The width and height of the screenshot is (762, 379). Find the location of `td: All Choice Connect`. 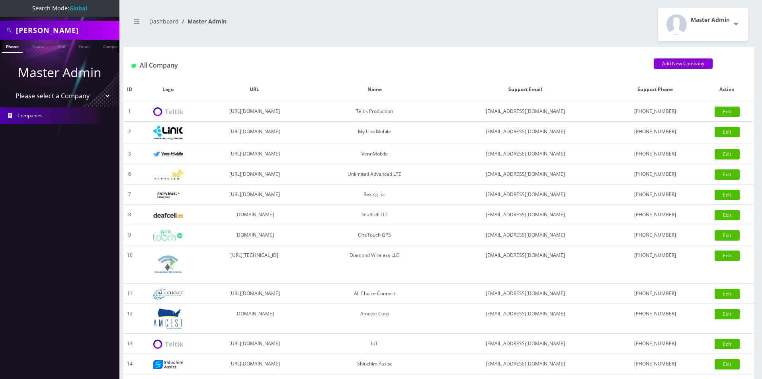

td: All Choice Connect is located at coordinates (374, 294).